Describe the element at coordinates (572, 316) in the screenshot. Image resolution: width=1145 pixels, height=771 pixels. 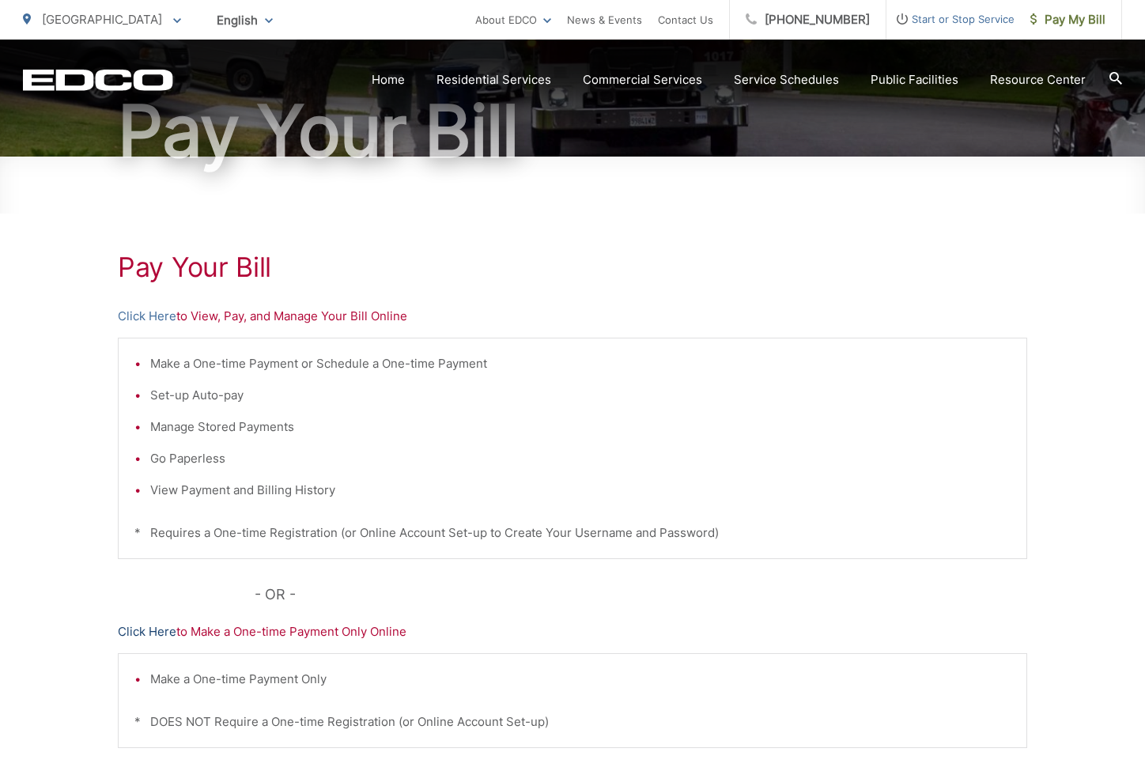
I see `p: to View, Pay, and Manage Your Bill Online` at that location.